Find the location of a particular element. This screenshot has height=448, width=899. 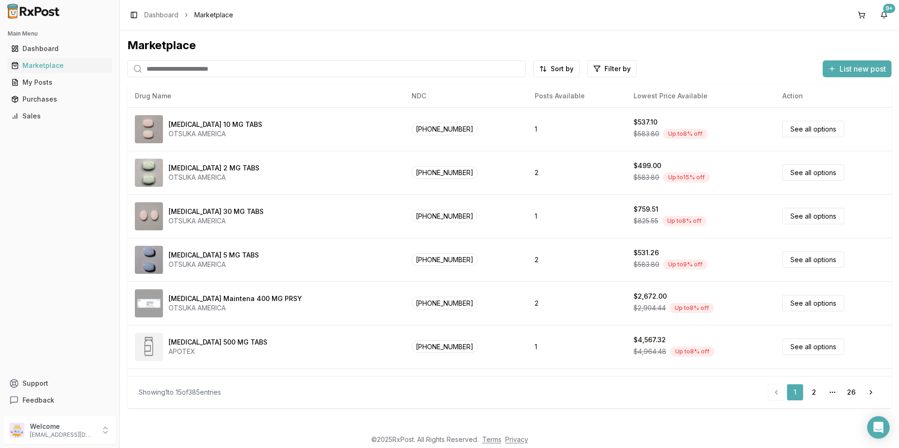

span: Marketplace is located at coordinates (214, 15).